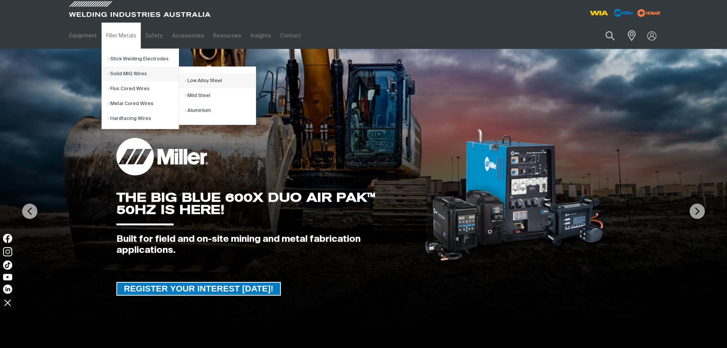 This screenshot has width=727, height=348. What do you see at coordinates (121, 36) in the screenshot?
I see `a: Filler Metals` at bounding box center [121, 36].